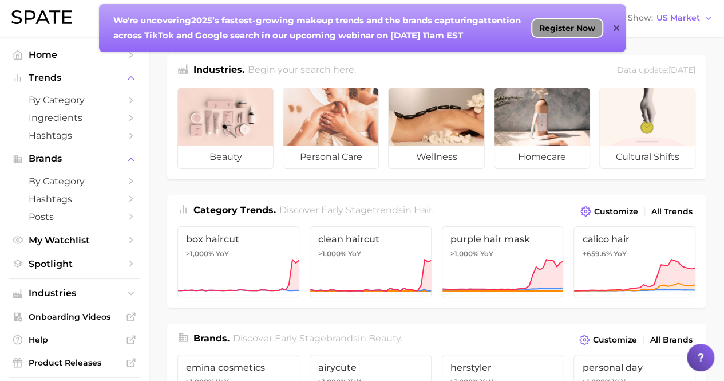 The height and width of the screenshot is (381, 724). What do you see at coordinates (74, 339) in the screenshot?
I see `span: Help` at bounding box center [74, 339].